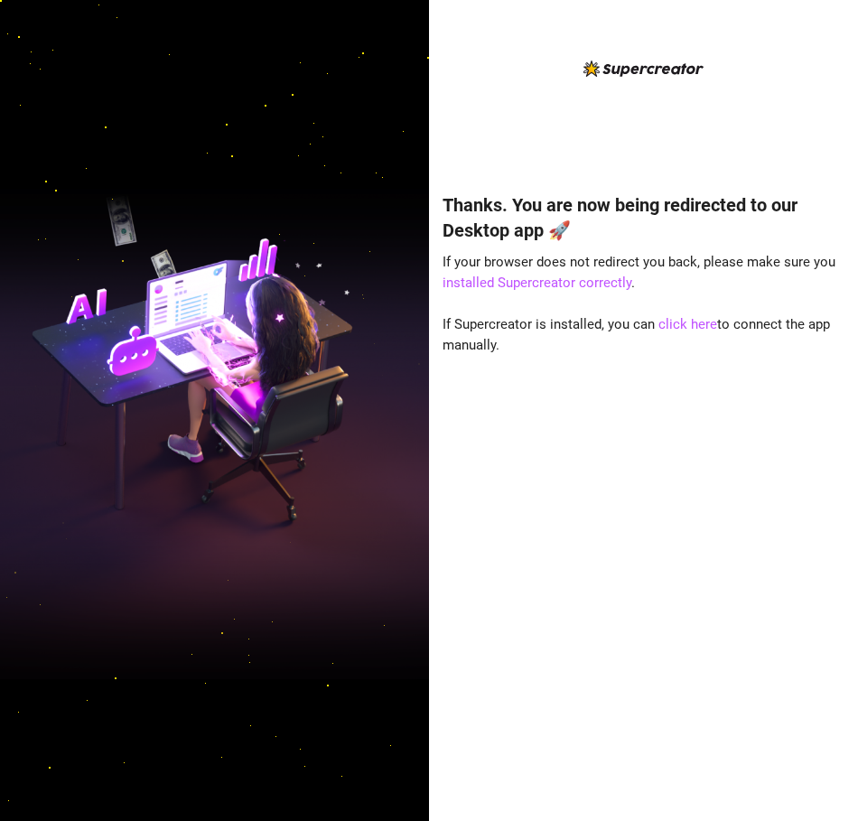 This screenshot has height=821, width=858. What do you see at coordinates (536, 283) in the screenshot?
I see `a: installed Supercreator correctly` at bounding box center [536, 283].